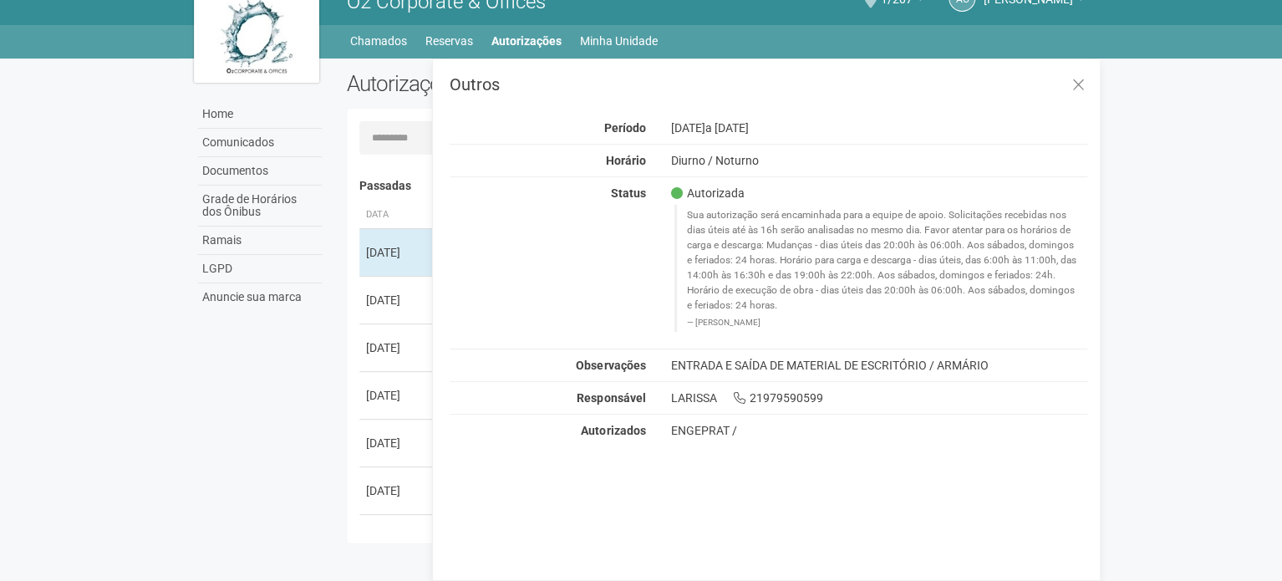 Image resolution: width=1282 pixels, height=581 pixels. I want to click on strong: Horário, so click(625, 160).